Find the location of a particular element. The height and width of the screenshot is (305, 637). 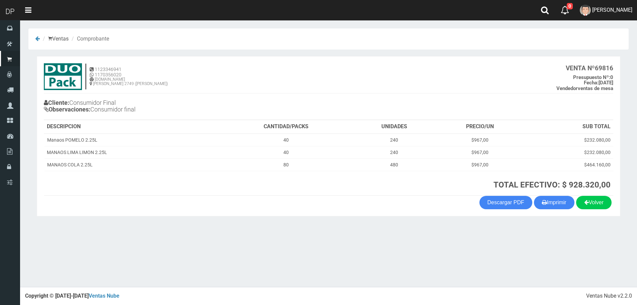

th: PRECIO/UN is located at coordinates (480, 127).